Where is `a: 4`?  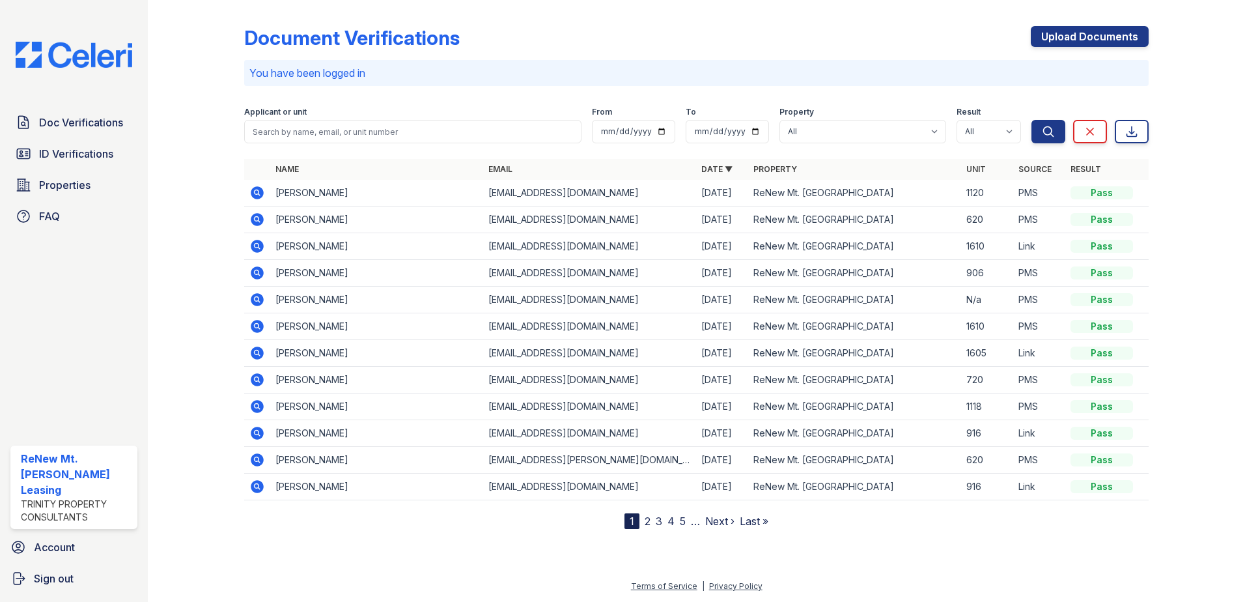 a: 4 is located at coordinates (671, 521).